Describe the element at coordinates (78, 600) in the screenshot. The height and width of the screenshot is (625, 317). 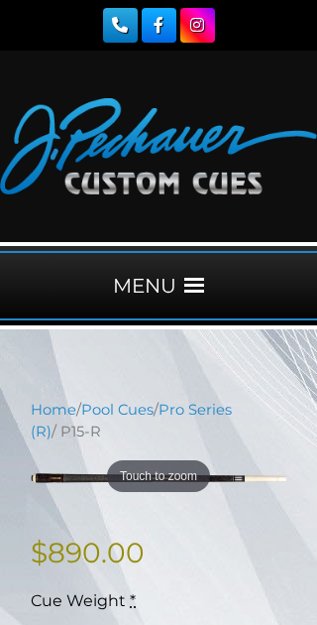
I see `span: Cue Weight` at that location.